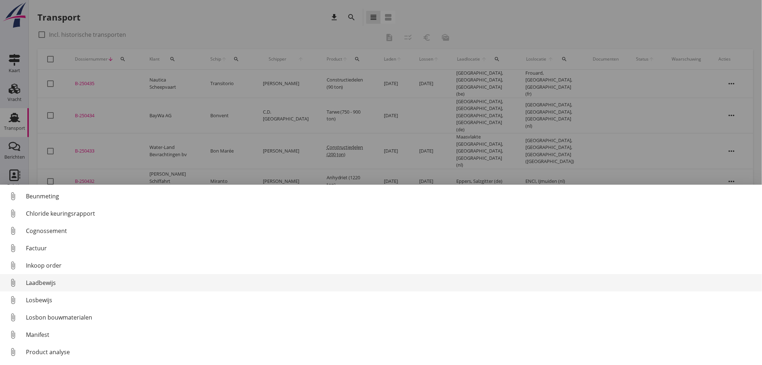  What do you see at coordinates (391, 317) in the screenshot?
I see `div: Losbon bouwmaterialen` at bounding box center [391, 317].